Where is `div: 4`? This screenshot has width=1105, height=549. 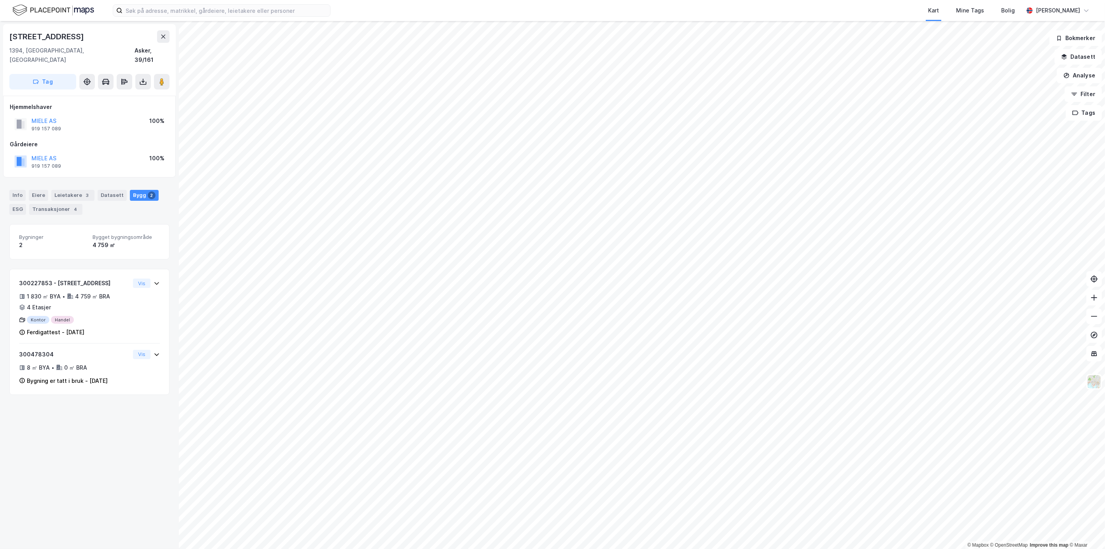
div: 4 is located at coordinates (75, 209).